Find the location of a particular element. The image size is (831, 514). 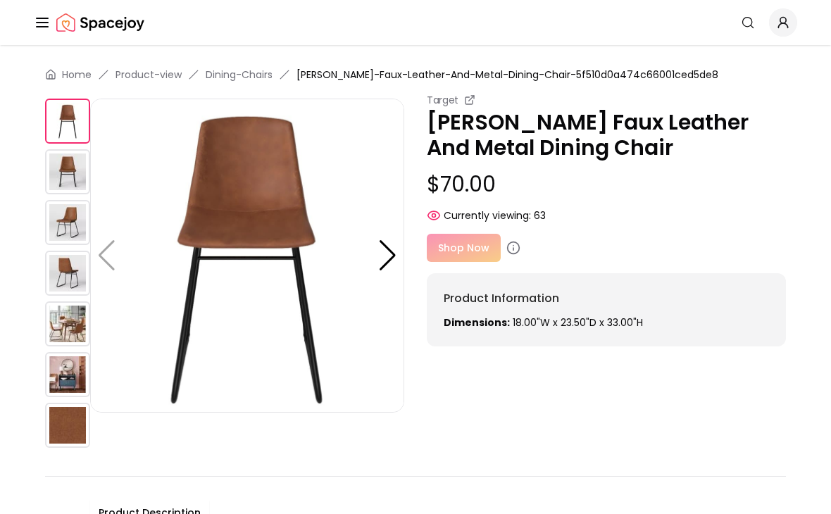

p: 18.00"W x 23.50"D x 33.00"H is located at coordinates (606, 322).